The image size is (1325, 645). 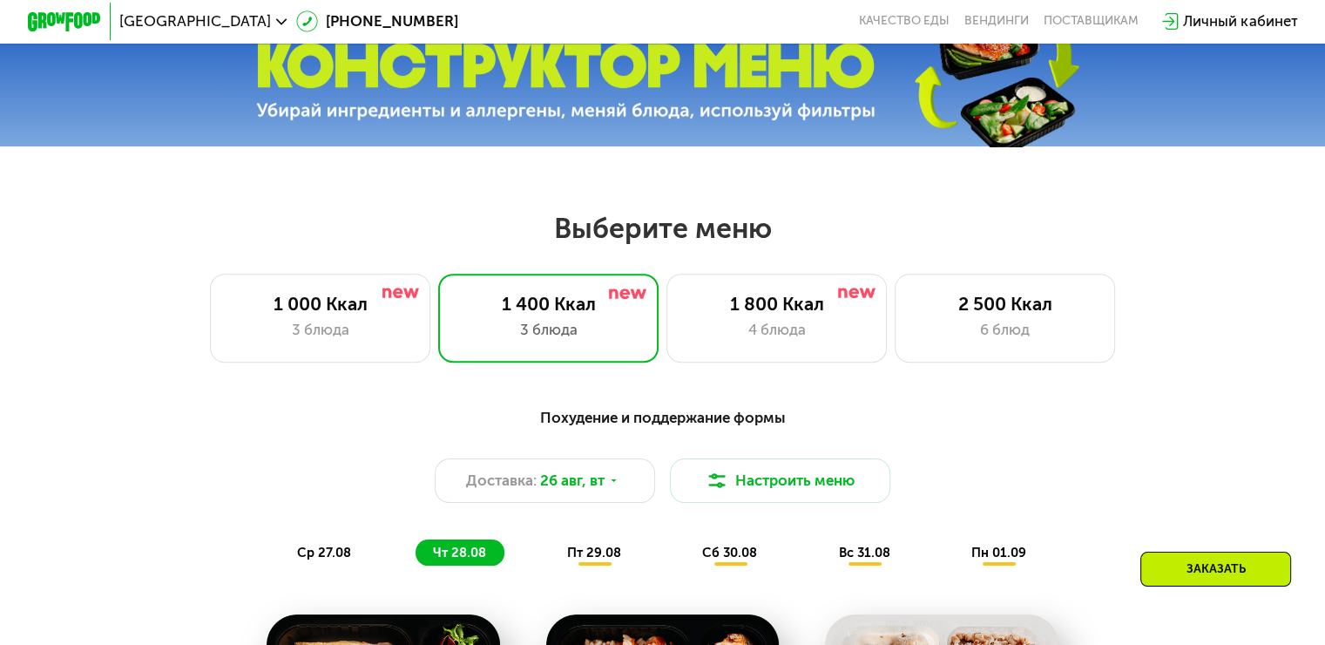 What do you see at coordinates (996, 21) in the screenshot?
I see `a: Вендинги` at bounding box center [996, 21].